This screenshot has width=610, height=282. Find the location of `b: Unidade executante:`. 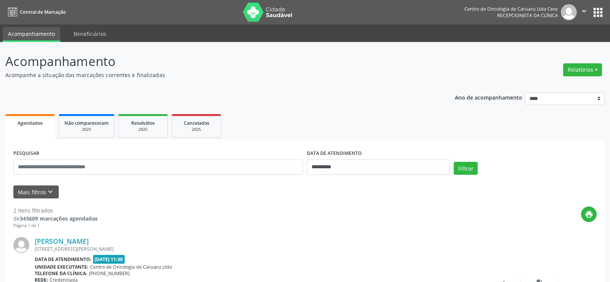

b: Unidade executante: is located at coordinates (61, 267).